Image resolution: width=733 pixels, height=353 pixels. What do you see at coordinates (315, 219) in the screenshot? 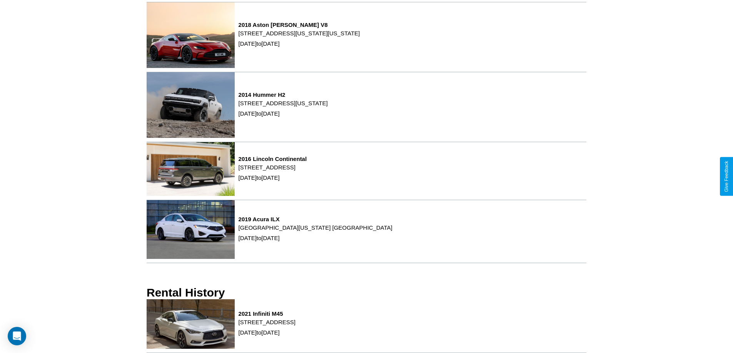
I see `h3: 2019 Acura ILX` at bounding box center [315, 219].